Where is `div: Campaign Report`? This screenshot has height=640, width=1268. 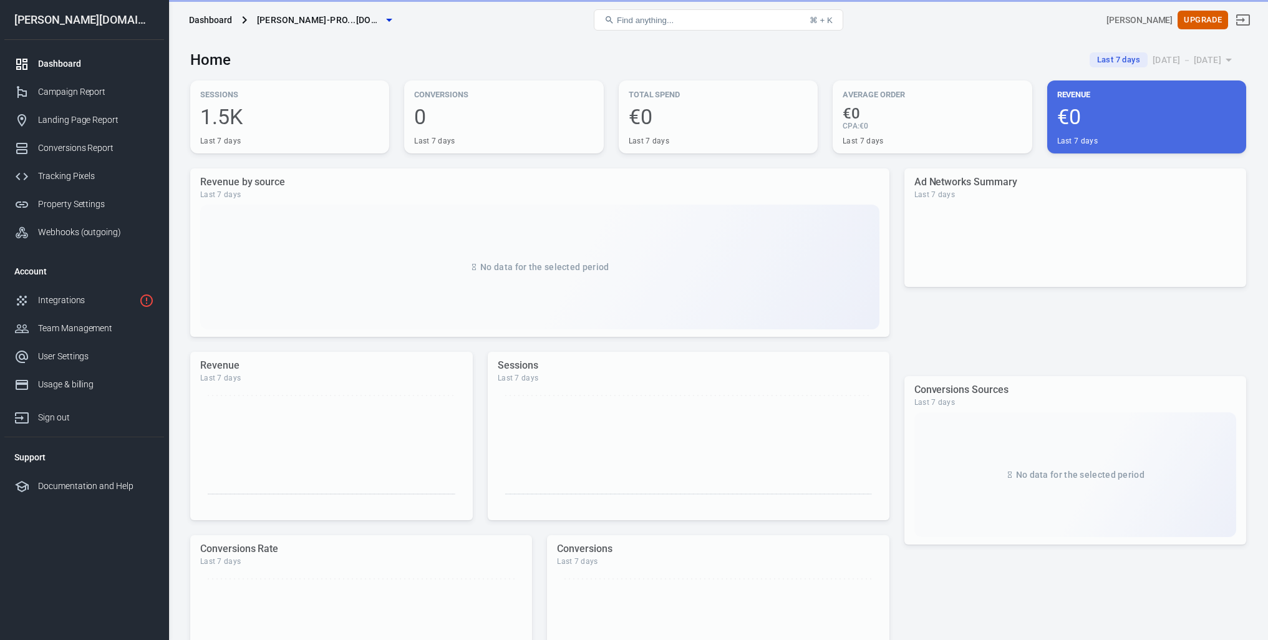 div: Campaign Report is located at coordinates (96, 92).